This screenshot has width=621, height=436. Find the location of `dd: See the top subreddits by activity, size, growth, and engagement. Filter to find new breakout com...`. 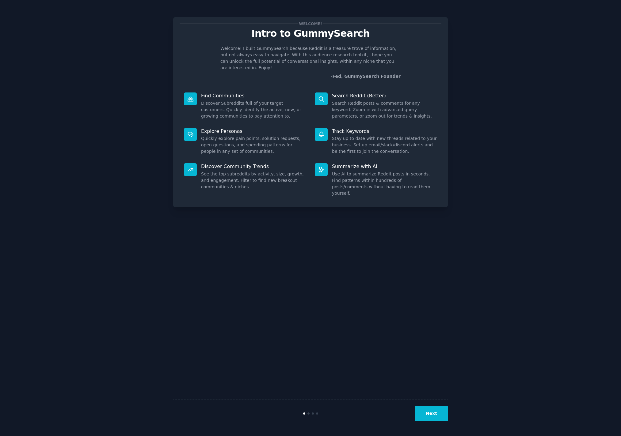

dd: See the top subreddits by activity, size, growth, and engagement. Filter to find new breakout com... is located at coordinates (253, 180).